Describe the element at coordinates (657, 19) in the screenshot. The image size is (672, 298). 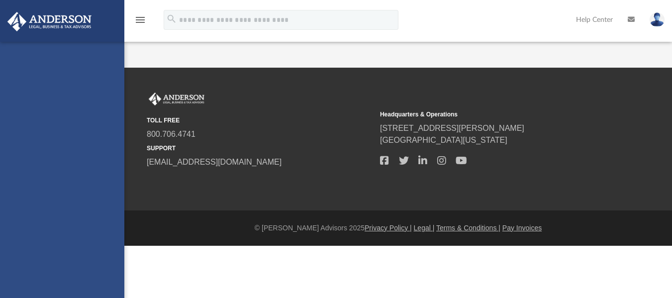
I see `img: User Pic` at that location.